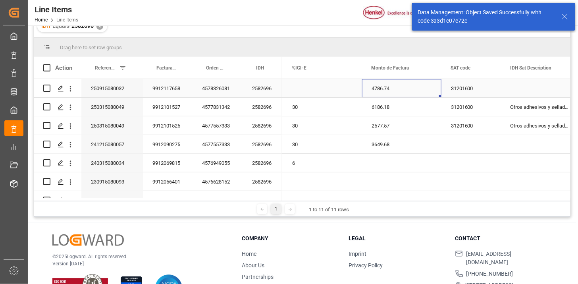 The height and width of the screenshot is (284, 578). Describe the element at coordinates (396, 238) in the screenshot. I see `h3: Legal` at that location.